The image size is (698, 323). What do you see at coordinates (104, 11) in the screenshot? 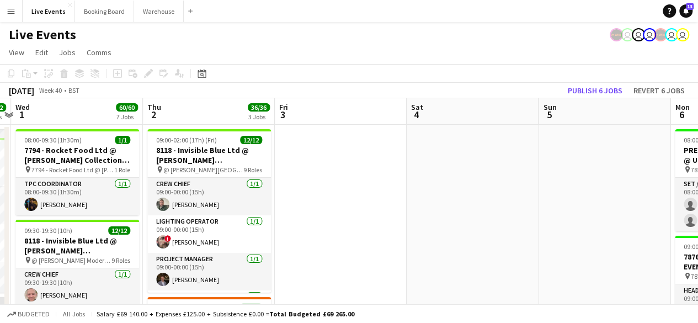
I see `button: Booking Board` at bounding box center [104, 11].